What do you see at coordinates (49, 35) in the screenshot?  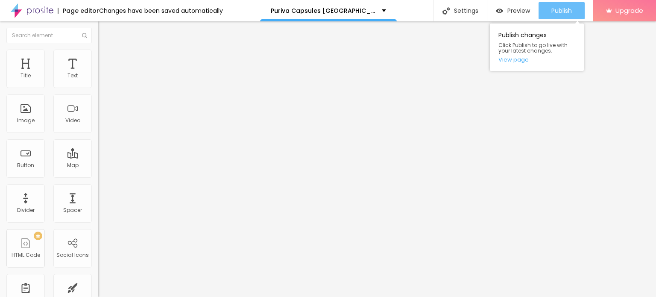 I see `input: Search element` at bounding box center [49, 35].